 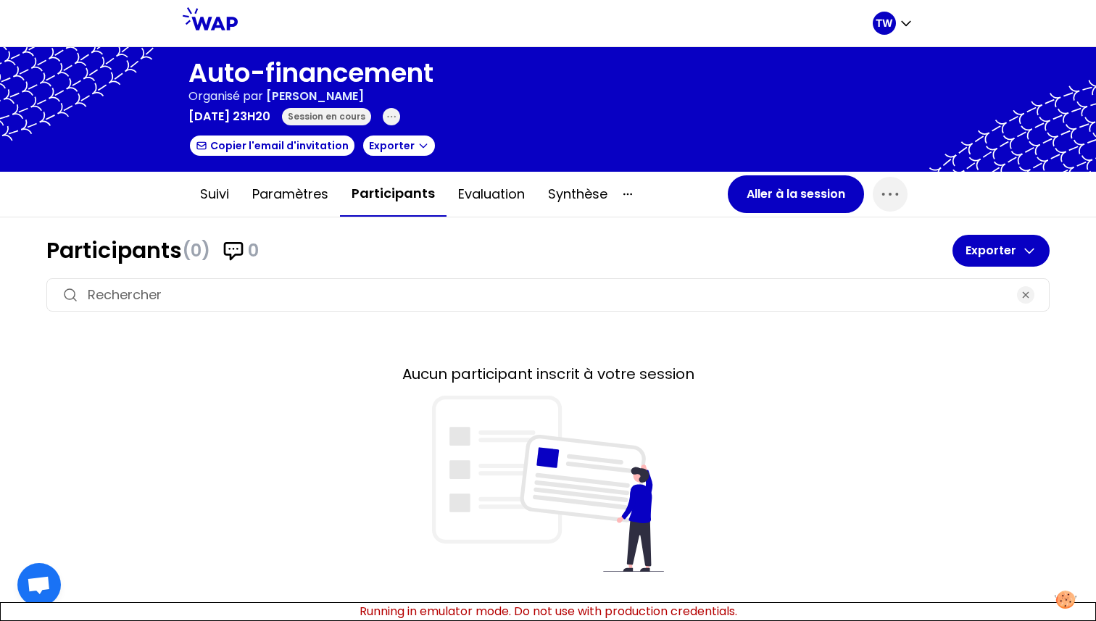 What do you see at coordinates (290, 194) in the screenshot?
I see `button: Paramètres` at bounding box center [290, 194].